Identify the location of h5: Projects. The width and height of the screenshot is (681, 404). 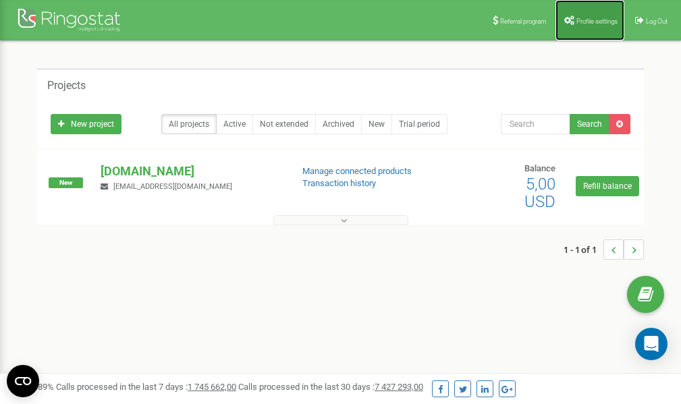
(66, 86).